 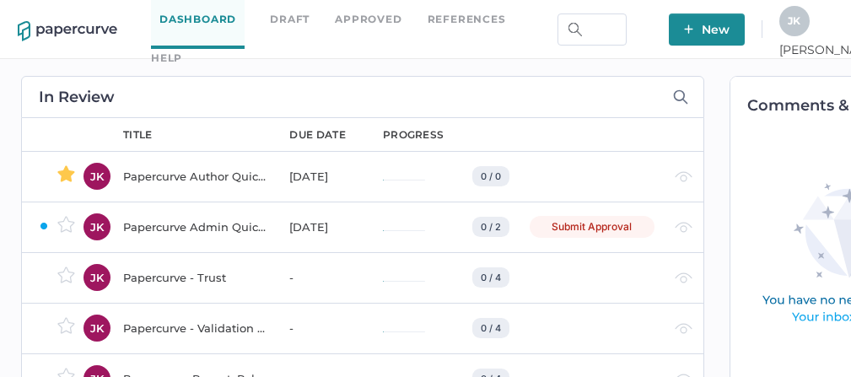 I want to click on div: due date, so click(x=317, y=135).